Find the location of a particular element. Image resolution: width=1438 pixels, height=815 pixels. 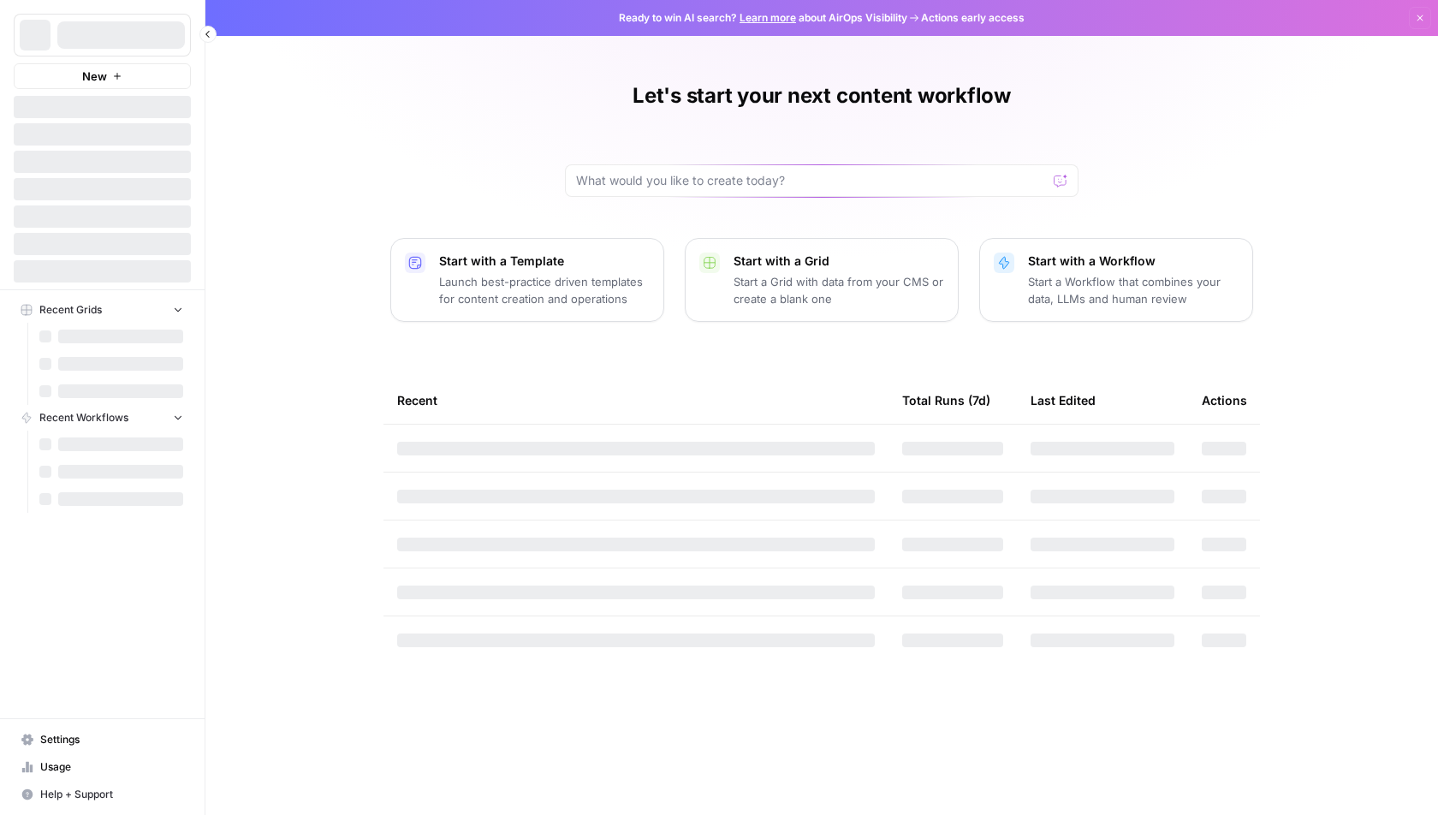

span: Recent Grids is located at coordinates (70, 310).